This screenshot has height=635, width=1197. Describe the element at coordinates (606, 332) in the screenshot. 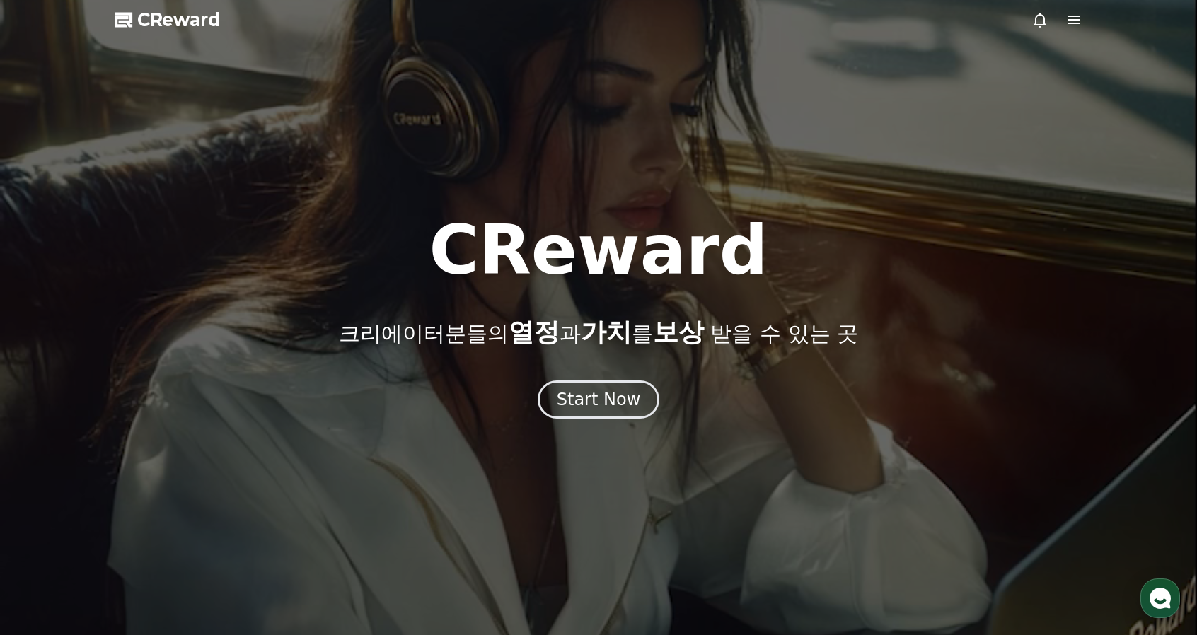

I see `span: 가치` at that location.